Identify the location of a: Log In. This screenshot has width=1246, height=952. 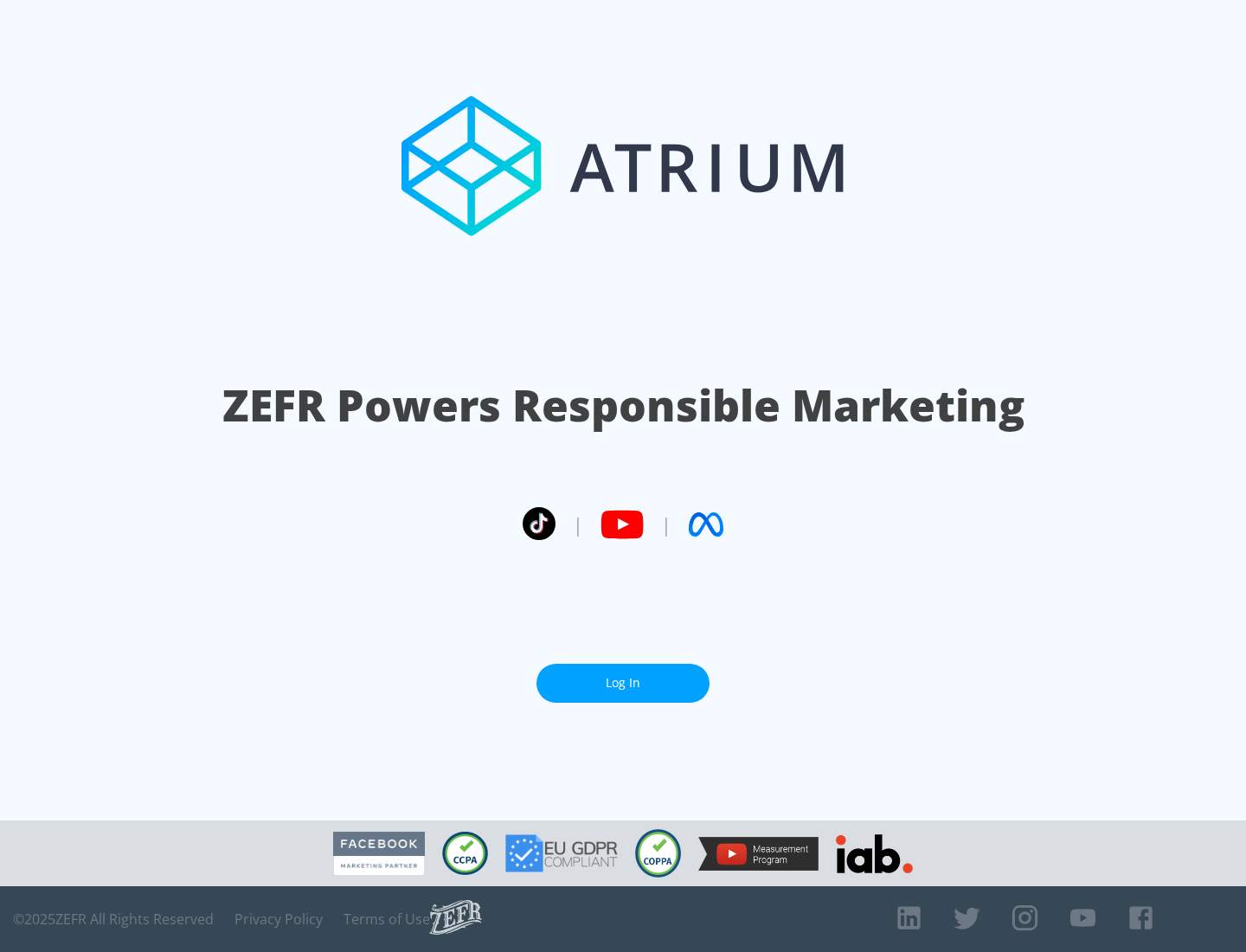
(623, 683).